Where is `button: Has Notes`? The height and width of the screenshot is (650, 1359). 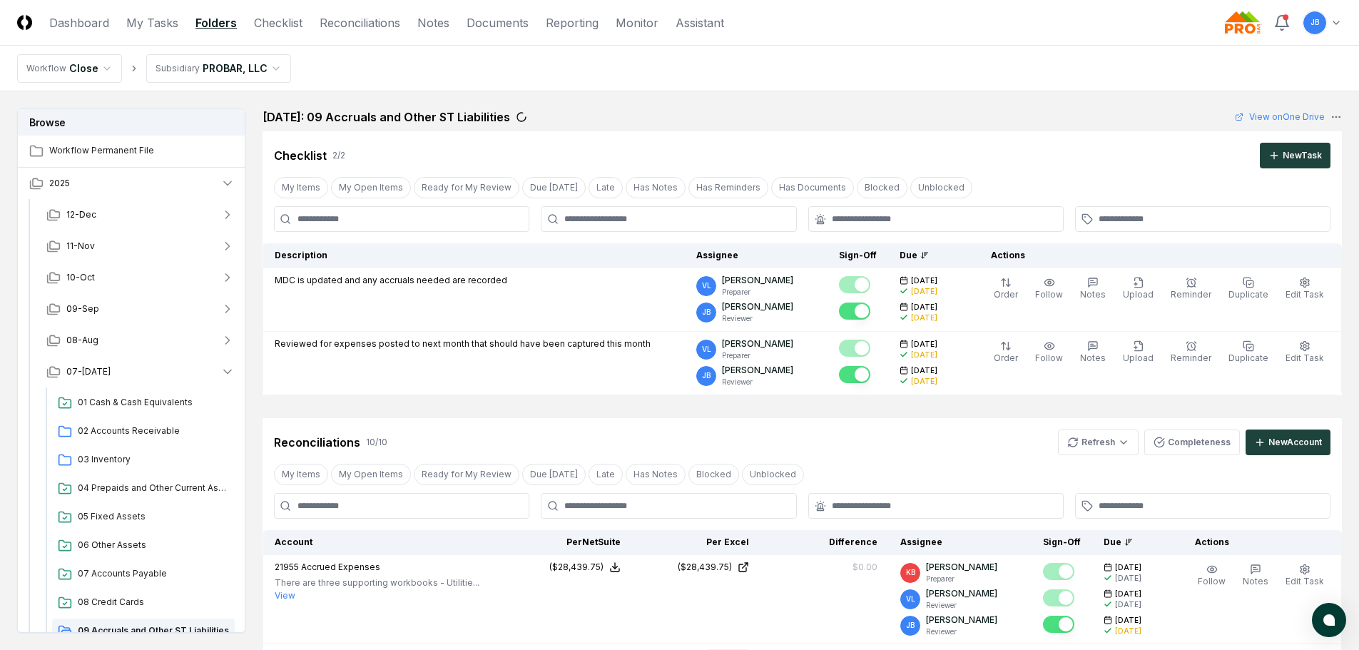 button: Has Notes is located at coordinates (655, 474).